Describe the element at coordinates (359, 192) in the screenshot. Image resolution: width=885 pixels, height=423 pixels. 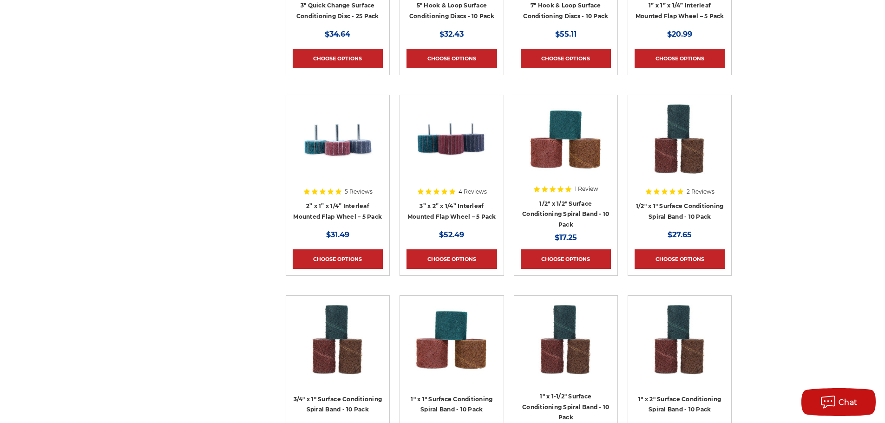
I see `span: 5 Reviews` at that location.